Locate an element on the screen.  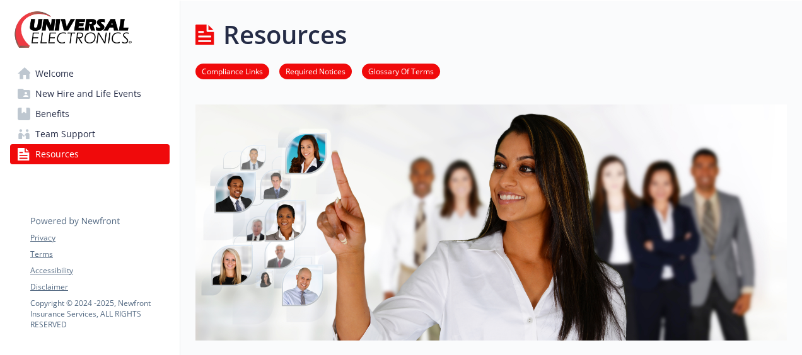
a: Privacy is located at coordinates (100, 238).